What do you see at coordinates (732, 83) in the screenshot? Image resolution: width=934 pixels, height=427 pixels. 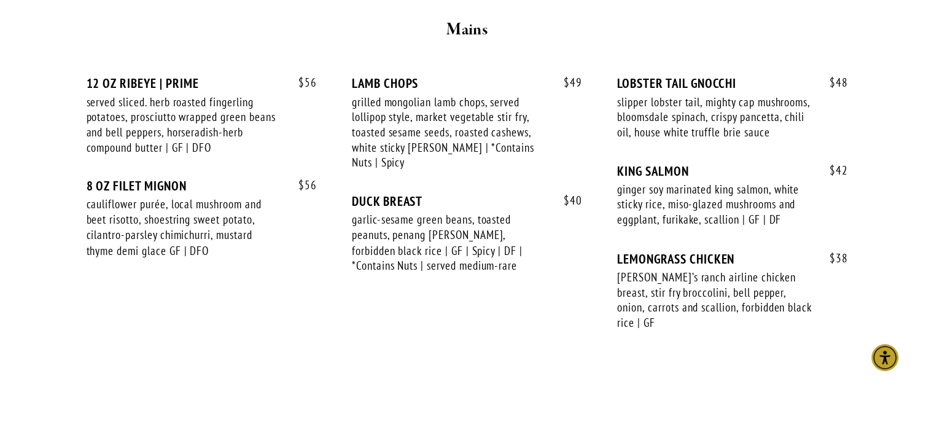 I see `div: LOBSTER TAIL GNOCCHI` at bounding box center [732, 83].